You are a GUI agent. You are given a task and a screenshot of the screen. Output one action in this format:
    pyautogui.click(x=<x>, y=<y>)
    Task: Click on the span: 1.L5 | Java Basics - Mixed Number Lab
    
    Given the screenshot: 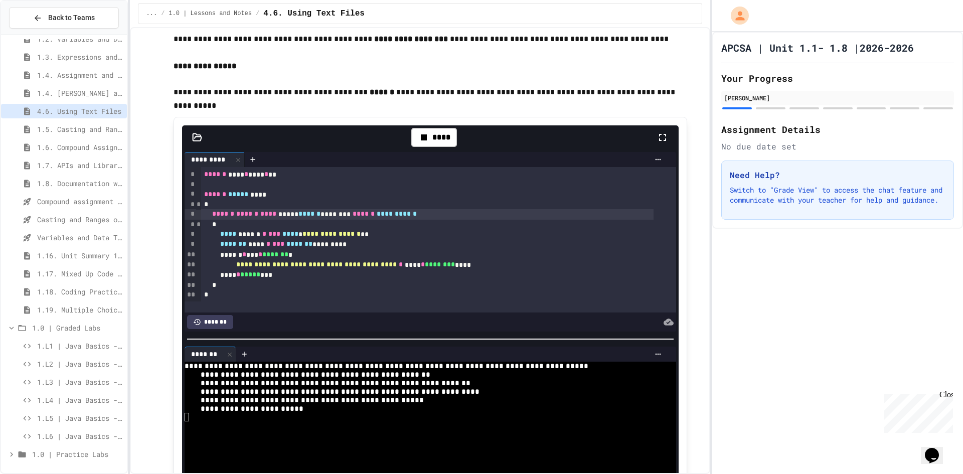 What is the action you would take?
    pyautogui.click(x=80, y=418)
    